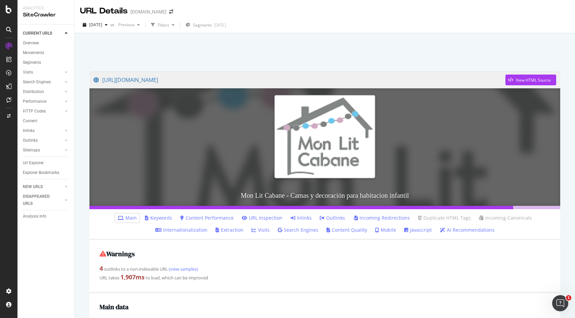 The width and height of the screenshot is (575, 318). Describe the element at coordinates (229, 230) in the screenshot. I see `a: Extraction` at that location.